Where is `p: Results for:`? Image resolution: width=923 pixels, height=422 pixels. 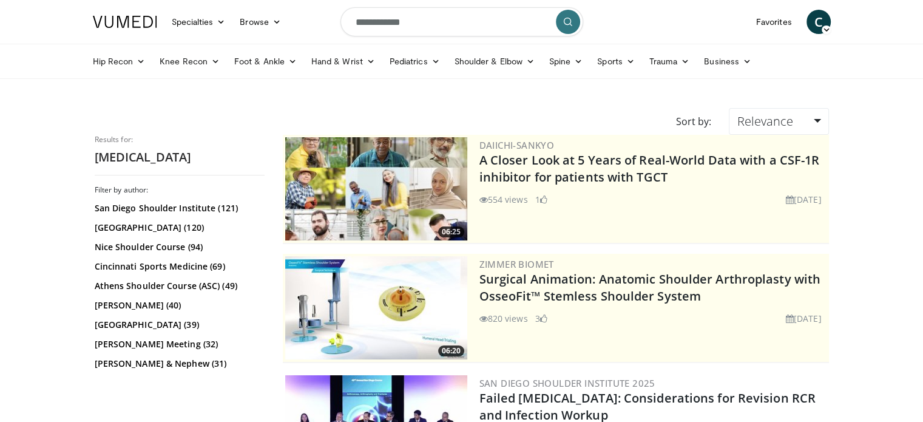
p: Results for: is located at coordinates (180, 140).